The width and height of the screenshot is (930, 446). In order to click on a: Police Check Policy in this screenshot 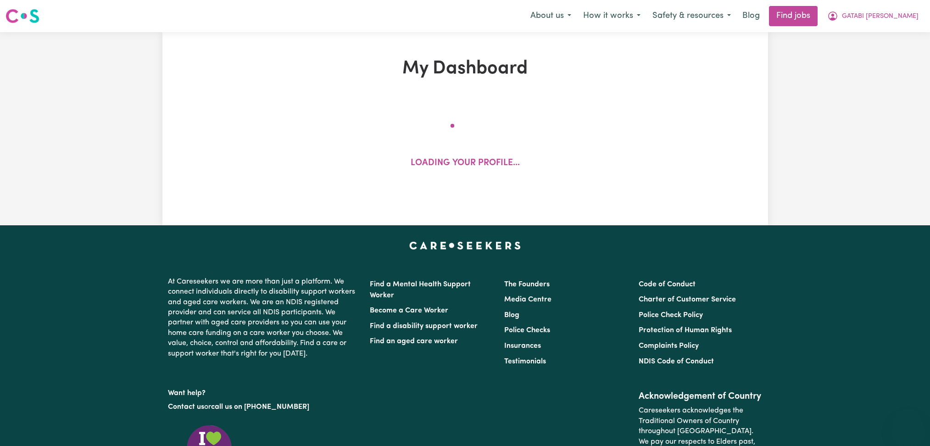, I will do `click(671, 315)`.